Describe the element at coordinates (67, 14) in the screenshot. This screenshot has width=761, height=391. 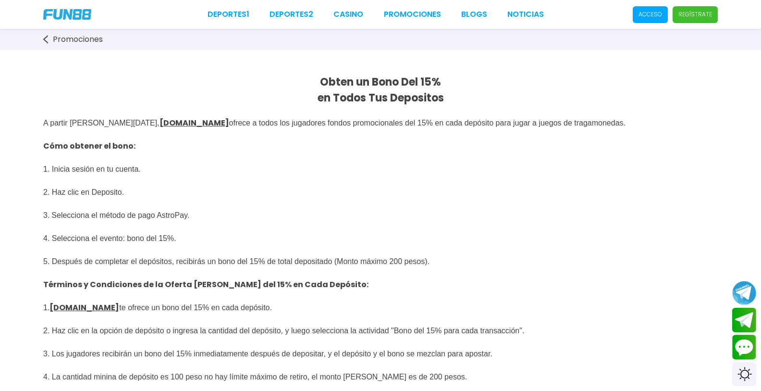
I see `img: Company Logo` at that location.